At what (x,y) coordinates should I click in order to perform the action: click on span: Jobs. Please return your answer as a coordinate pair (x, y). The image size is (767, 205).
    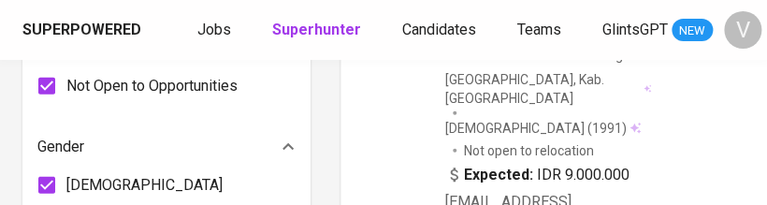
    Looking at the image, I should click on (214, 29).